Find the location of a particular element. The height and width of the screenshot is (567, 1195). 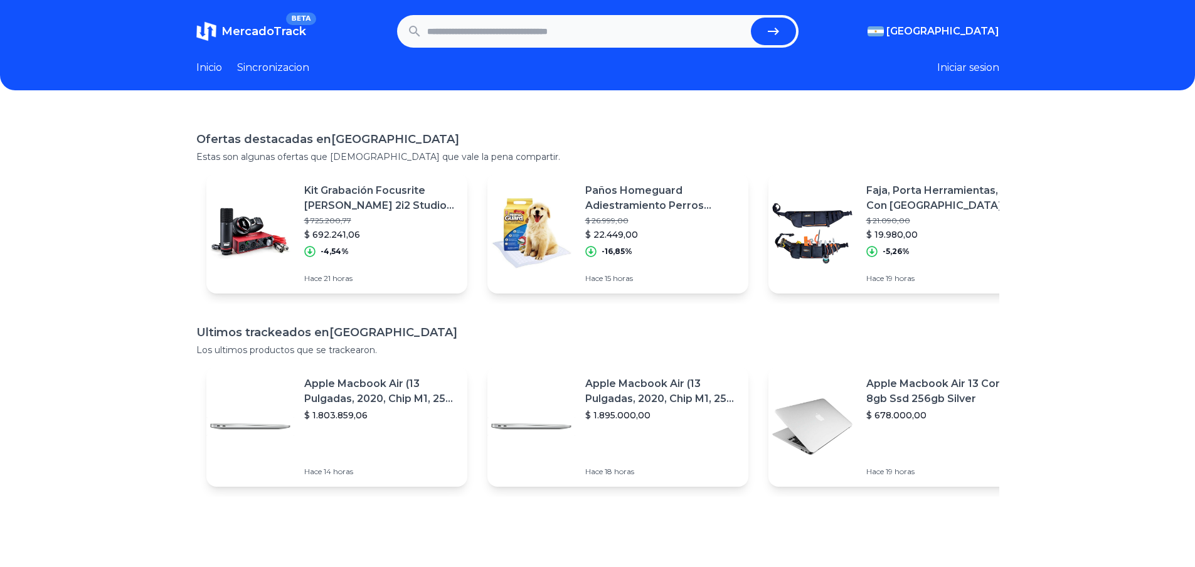

a: Featured imageApple Macbook Air 13 Core I5 8gb Ssd 256gb Silver$ 678.000,00Hace 19 horas is located at coordinates (899, 427).